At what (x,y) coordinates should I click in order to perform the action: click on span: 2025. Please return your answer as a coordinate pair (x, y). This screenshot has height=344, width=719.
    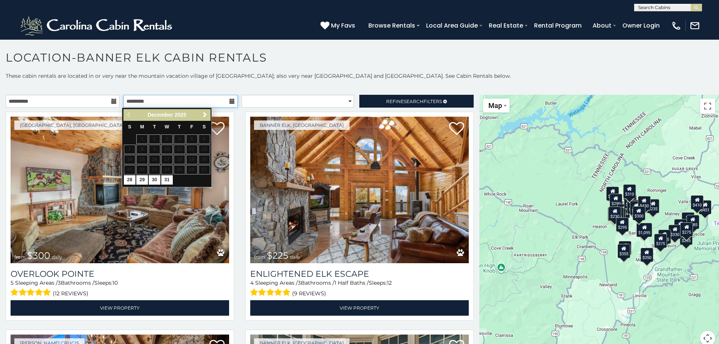
    Looking at the image, I should click on (180, 115).